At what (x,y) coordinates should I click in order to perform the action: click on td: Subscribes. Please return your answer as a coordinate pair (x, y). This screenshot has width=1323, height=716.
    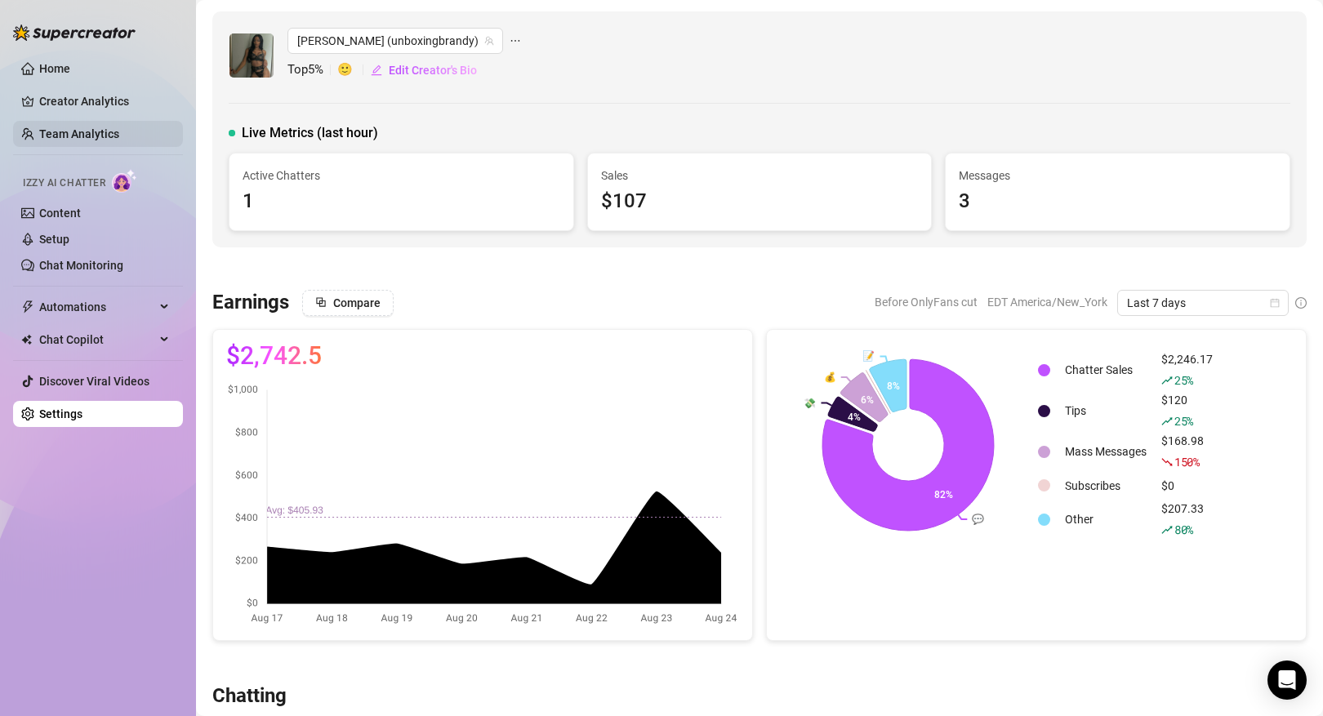
    Looking at the image, I should click on (1106, 485).